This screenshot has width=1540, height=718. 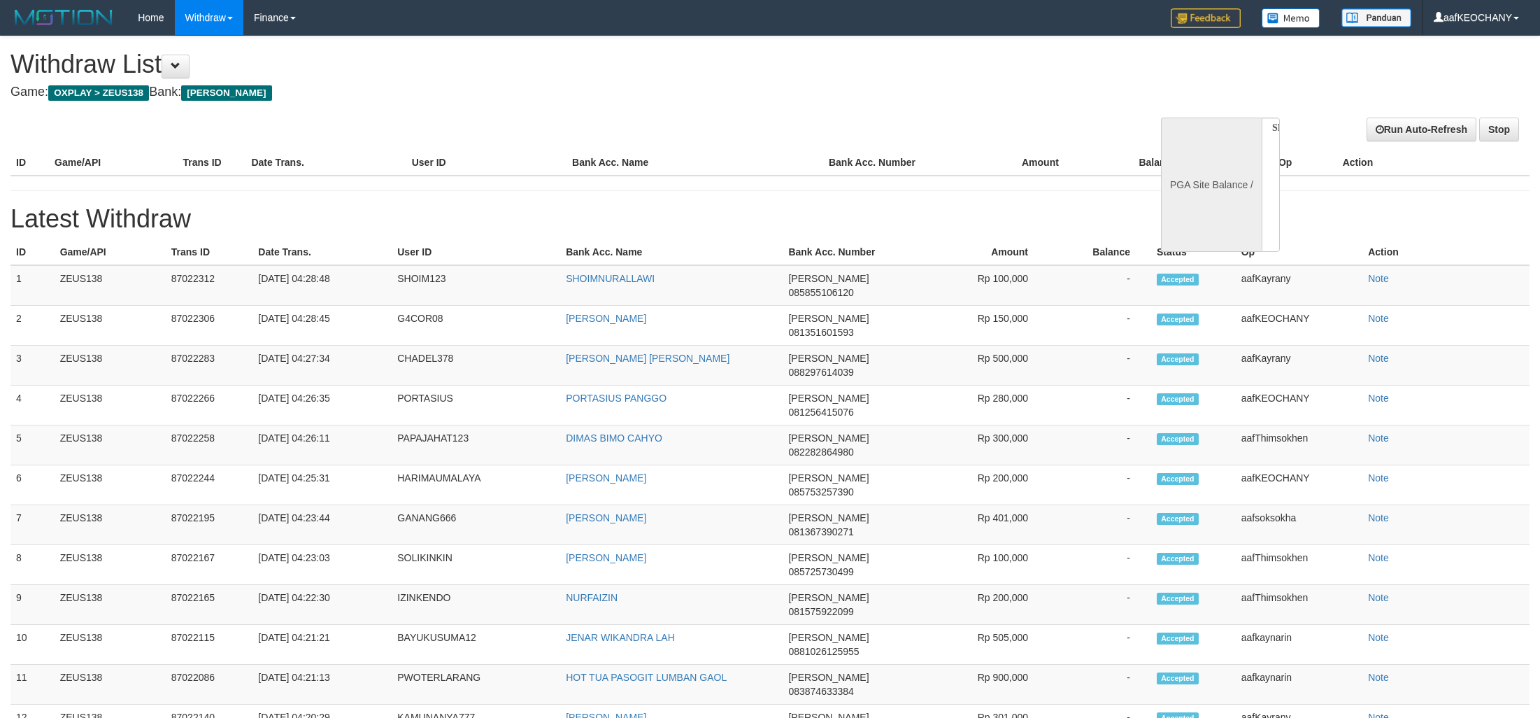 What do you see at coordinates (820, 532) in the screenshot?
I see `span: 081367390271` at bounding box center [820, 532].